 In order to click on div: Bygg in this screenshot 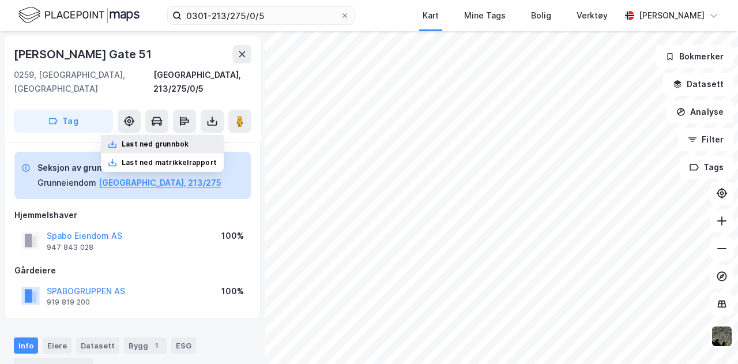, I will do `click(145, 346)`.